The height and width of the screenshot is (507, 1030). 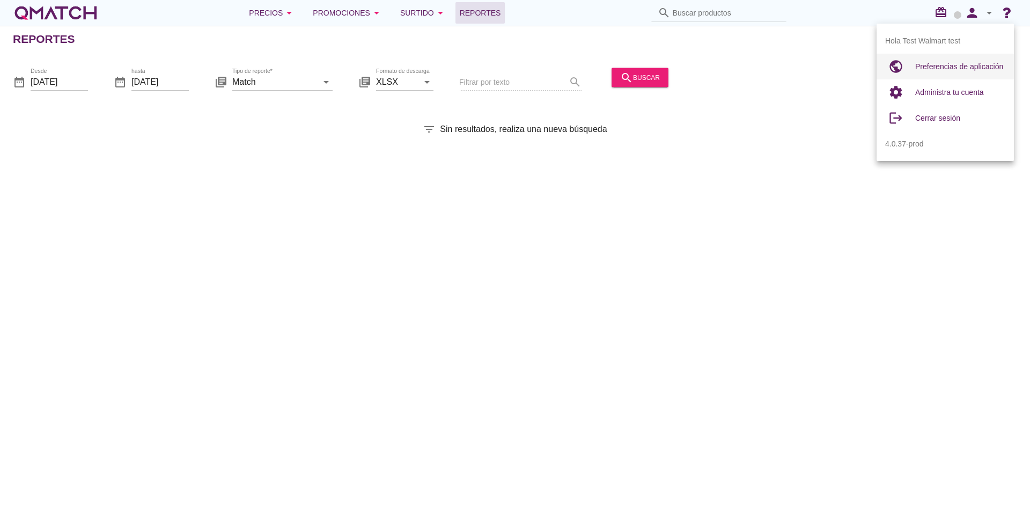 What do you see at coordinates (160, 82) in the screenshot?
I see `input: hasta` at bounding box center [160, 82].